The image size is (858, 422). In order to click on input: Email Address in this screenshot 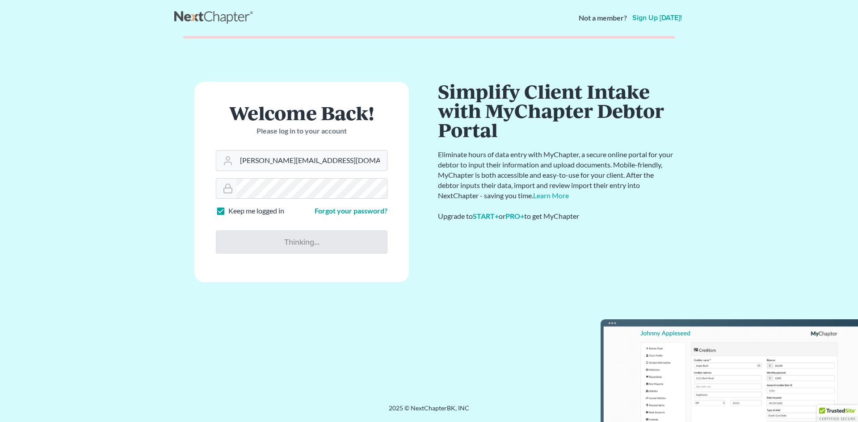, I will do `click(311, 160)`.